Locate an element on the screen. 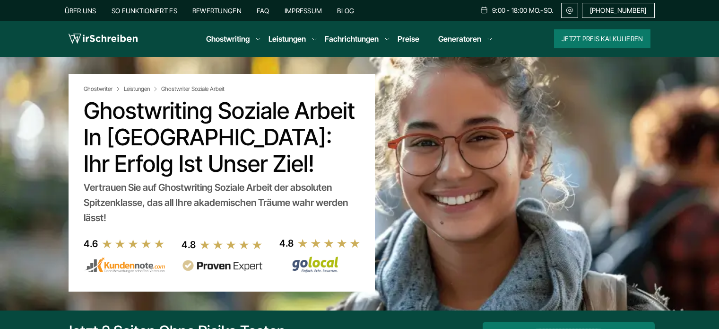  img: Schedule is located at coordinates (484, 10).